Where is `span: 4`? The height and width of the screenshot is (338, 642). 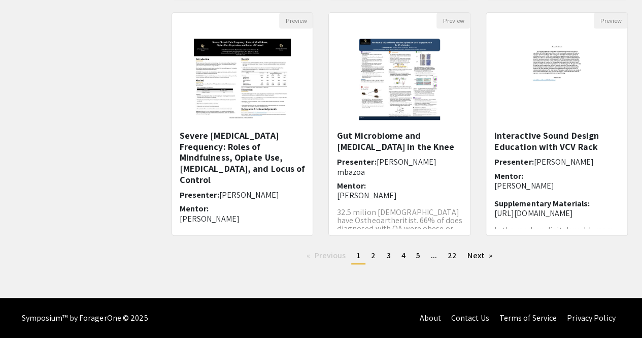
span: 4 is located at coordinates (404, 255).